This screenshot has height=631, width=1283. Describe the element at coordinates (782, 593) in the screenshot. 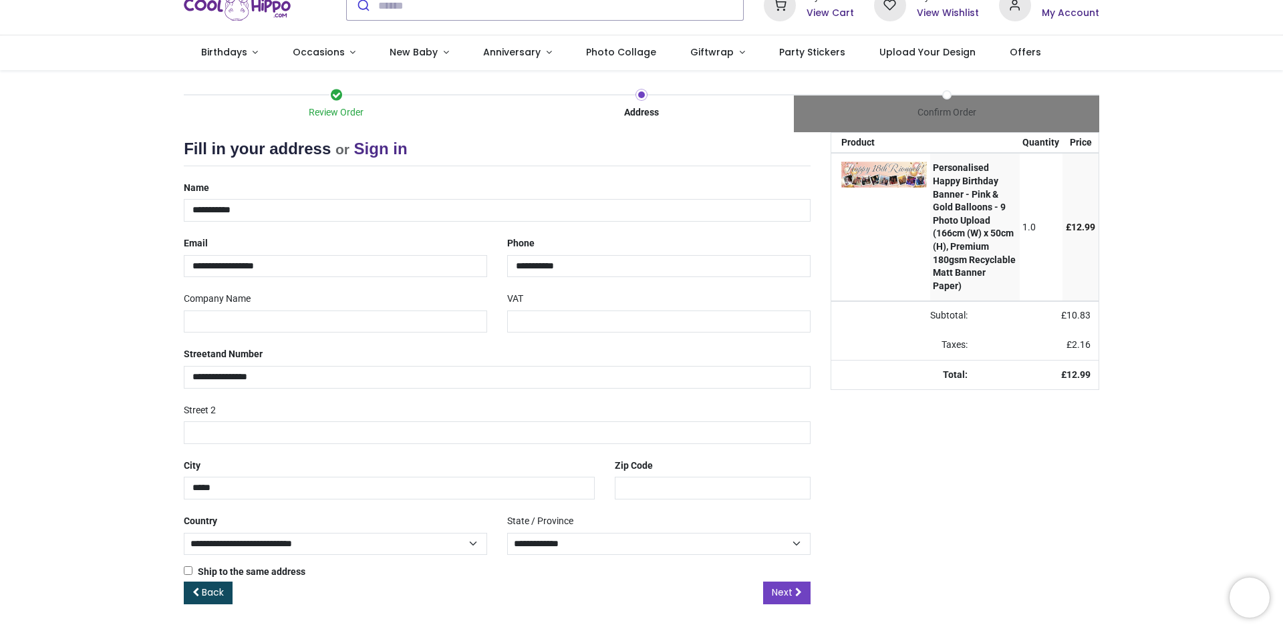

I see `span: Next` at that location.